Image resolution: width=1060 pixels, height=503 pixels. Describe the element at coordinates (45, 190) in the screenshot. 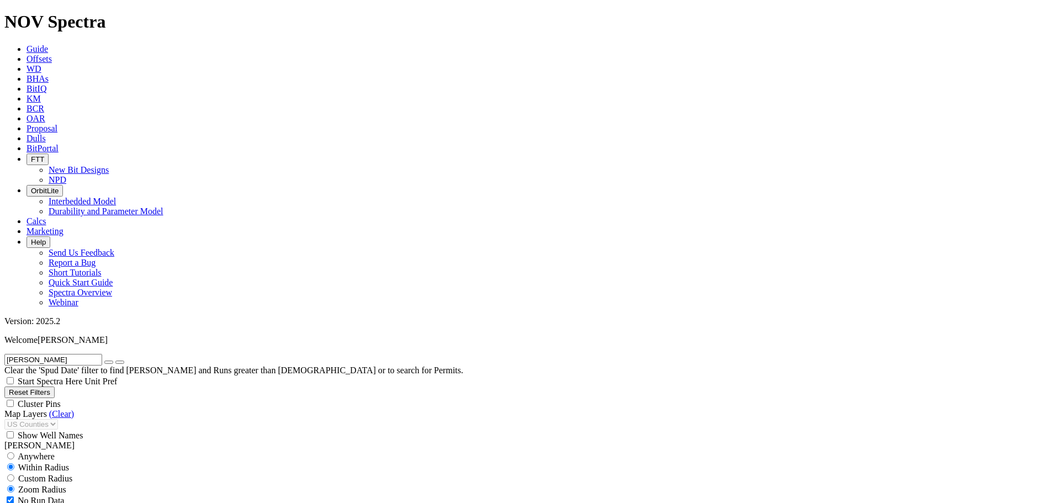

I see `span: OrbitLite` at that location.